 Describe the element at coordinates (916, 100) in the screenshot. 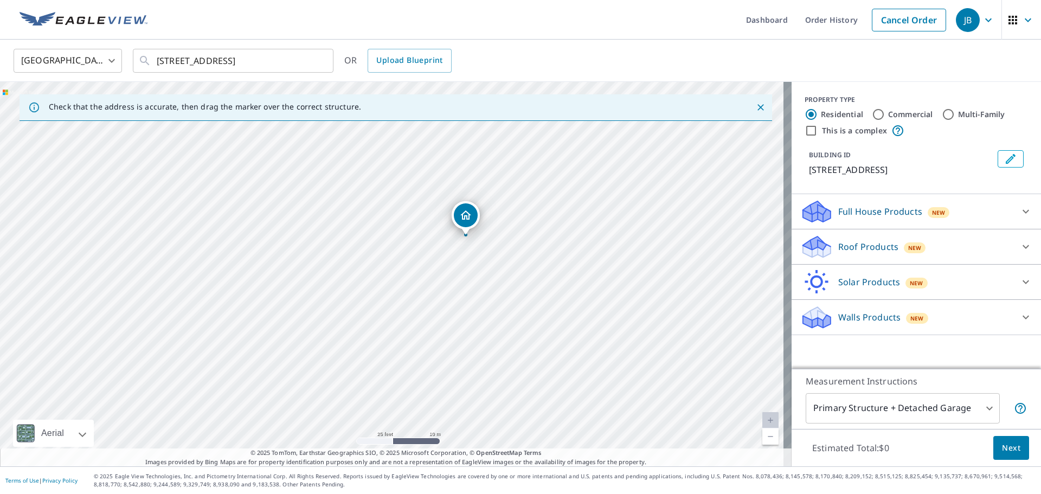

I see `div: PROPERTY TYPE` at that location.